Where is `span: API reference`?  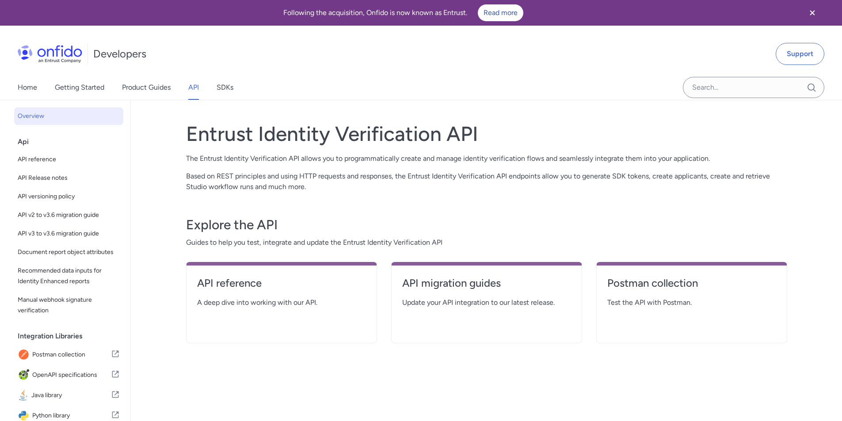
span: API reference is located at coordinates (69, 160).